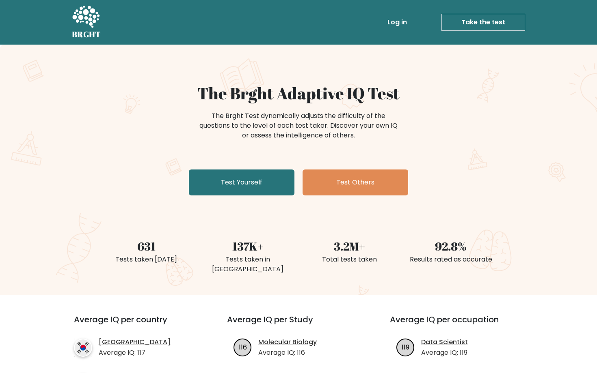  What do you see at coordinates (146, 246) in the screenshot?
I see `div: 631` at bounding box center [146, 246].